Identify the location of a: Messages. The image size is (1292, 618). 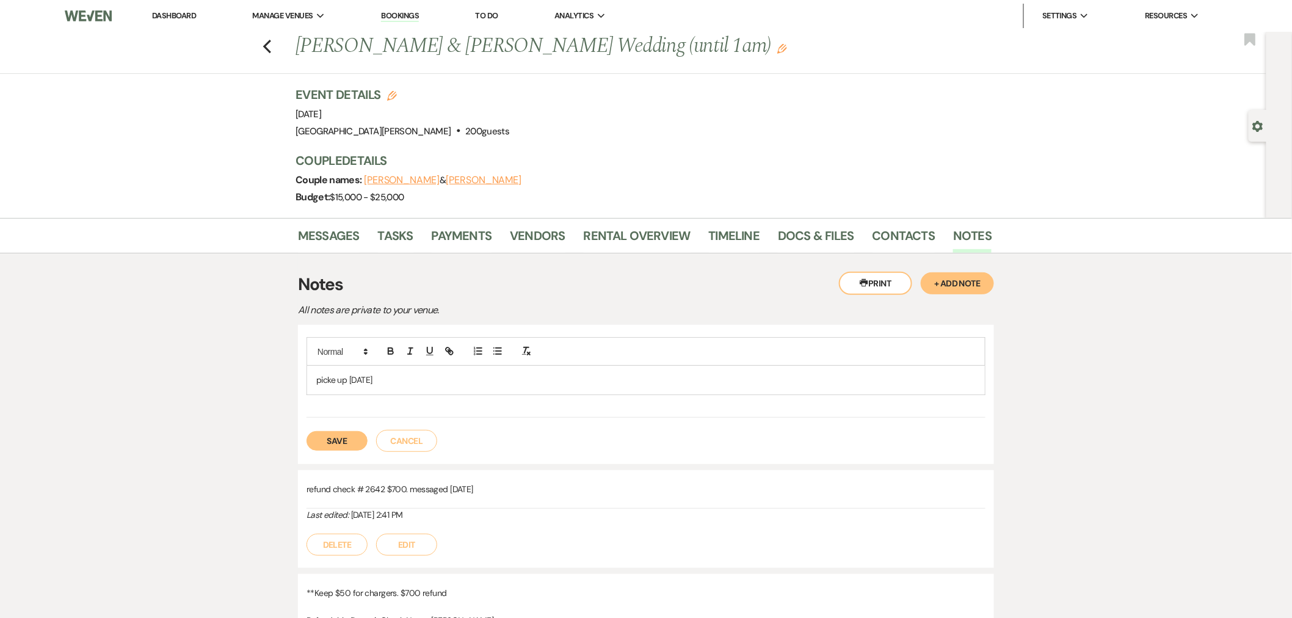
(329, 239).